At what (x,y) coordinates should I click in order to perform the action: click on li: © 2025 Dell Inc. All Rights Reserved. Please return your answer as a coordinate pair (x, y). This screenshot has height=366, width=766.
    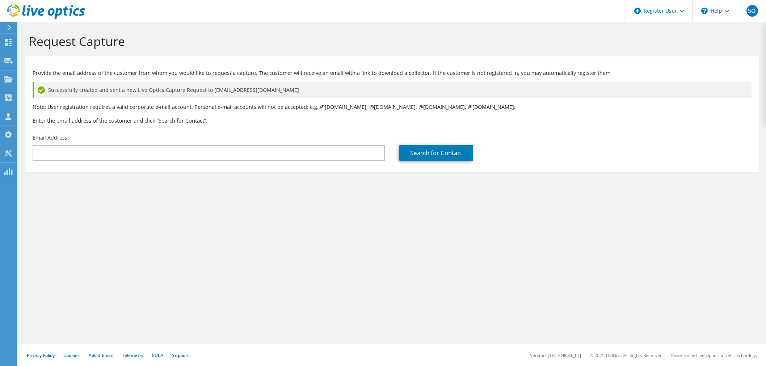
    Looking at the image, I should click on (626, 356).